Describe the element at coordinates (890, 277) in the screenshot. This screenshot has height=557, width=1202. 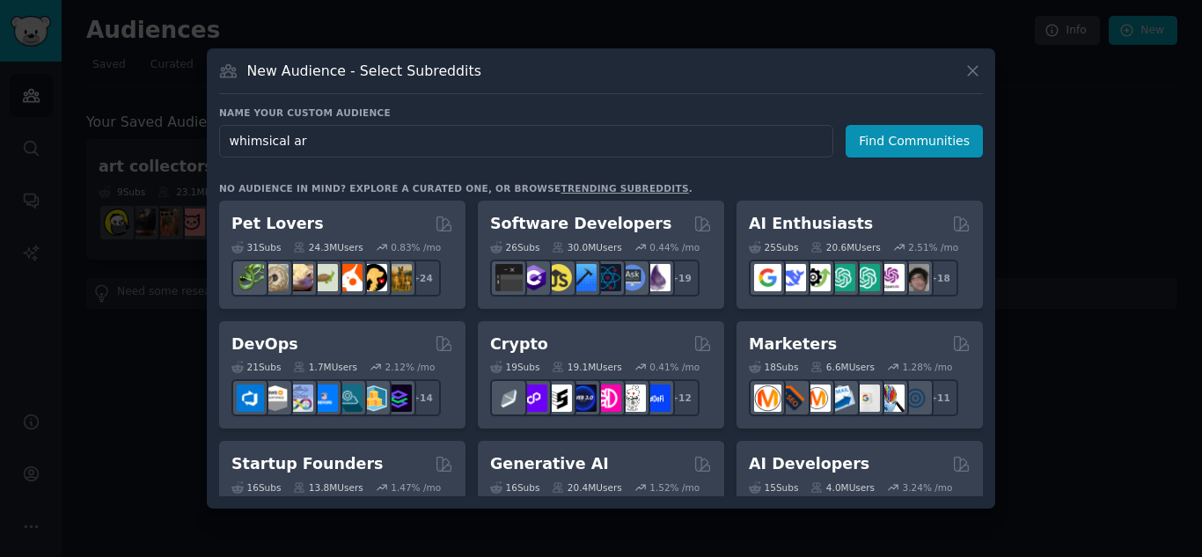
I see `img: OpenAIDev` at that location.